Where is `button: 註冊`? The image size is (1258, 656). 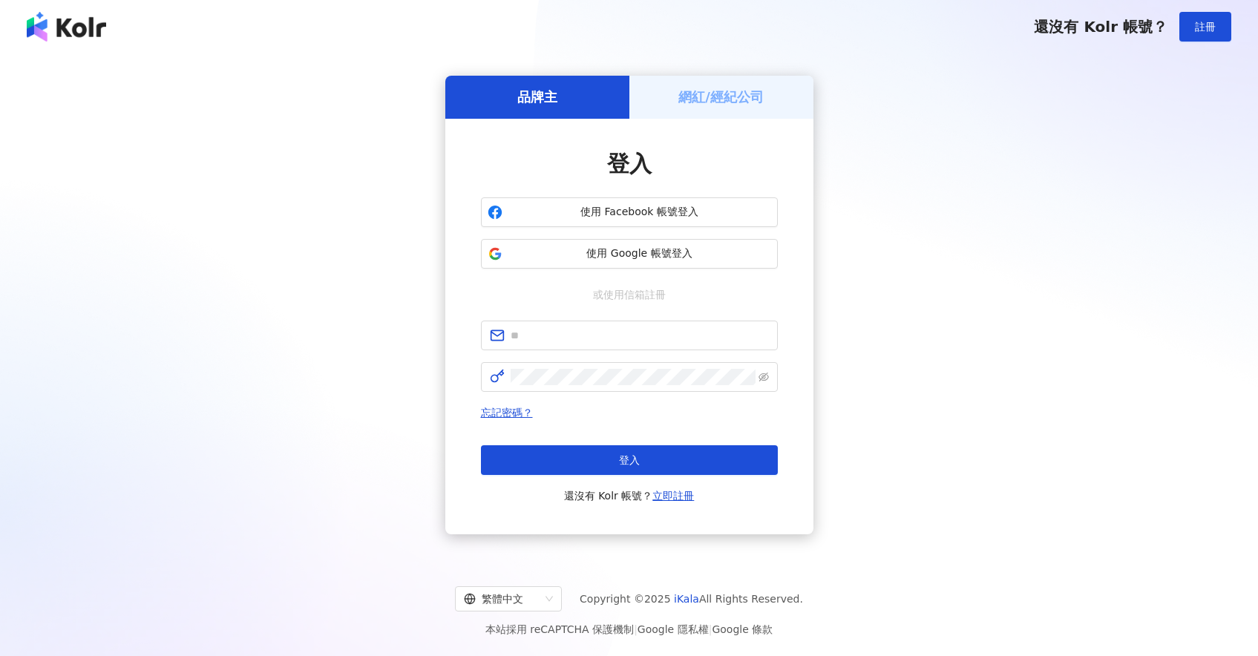 button: 註冊 is located at coordinates (1205, 27).